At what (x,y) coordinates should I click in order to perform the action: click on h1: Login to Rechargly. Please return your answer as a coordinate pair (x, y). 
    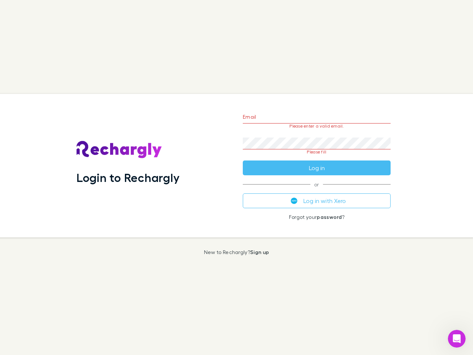
    Looking at the image, I should click on (128, 177).